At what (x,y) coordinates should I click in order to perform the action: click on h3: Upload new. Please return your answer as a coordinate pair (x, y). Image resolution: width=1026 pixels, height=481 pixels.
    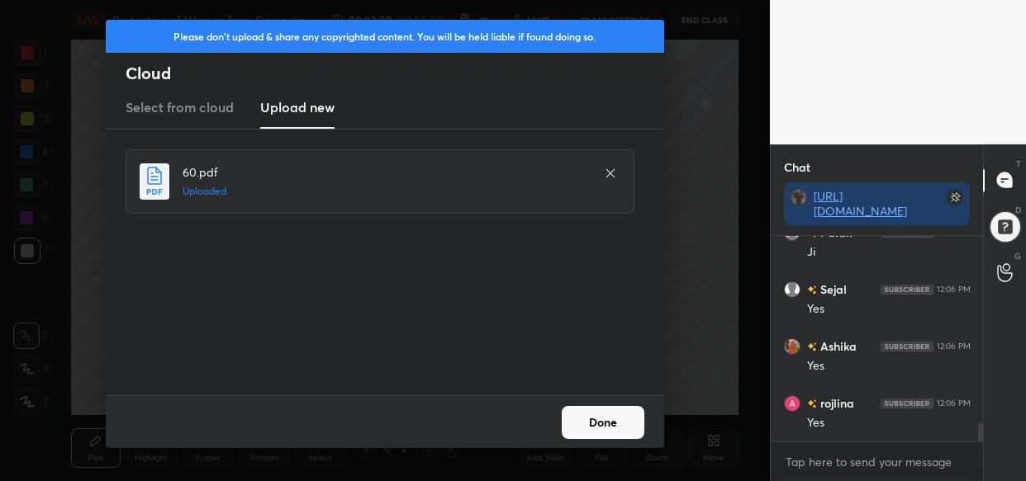
    Looking at the image, I should click on (297, 107).